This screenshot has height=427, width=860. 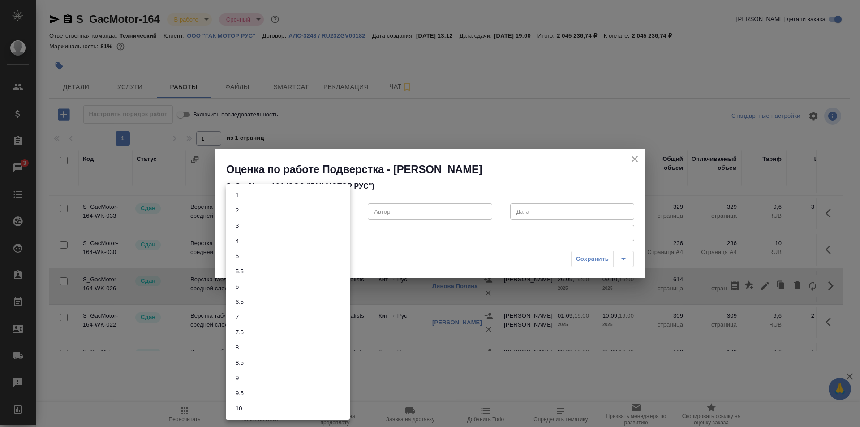 What do you see at coordinates (237, 378) in the screenshot?
I see `button: 9` at bounding box center [237, 378].